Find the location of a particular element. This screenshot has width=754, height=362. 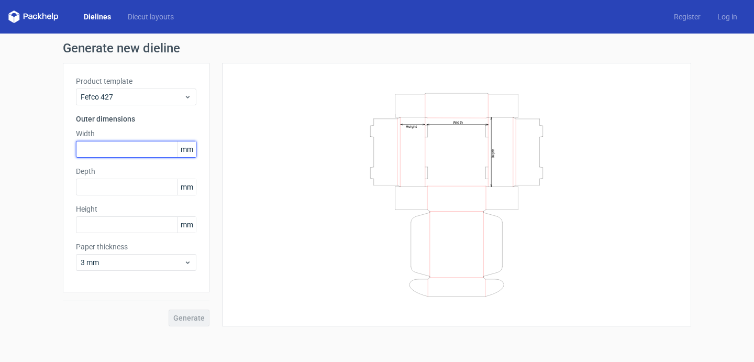

text: Width is located at coordinates (458, 121).